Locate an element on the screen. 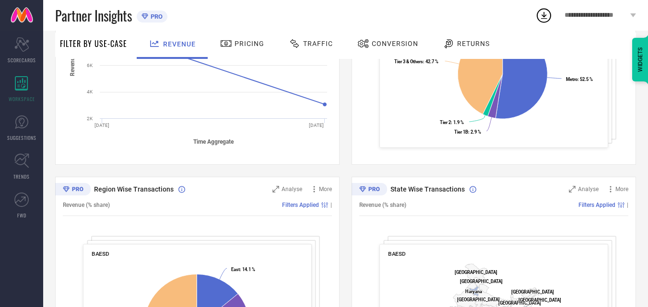  text: : 2.9 % is located at coordinates (467, 132).